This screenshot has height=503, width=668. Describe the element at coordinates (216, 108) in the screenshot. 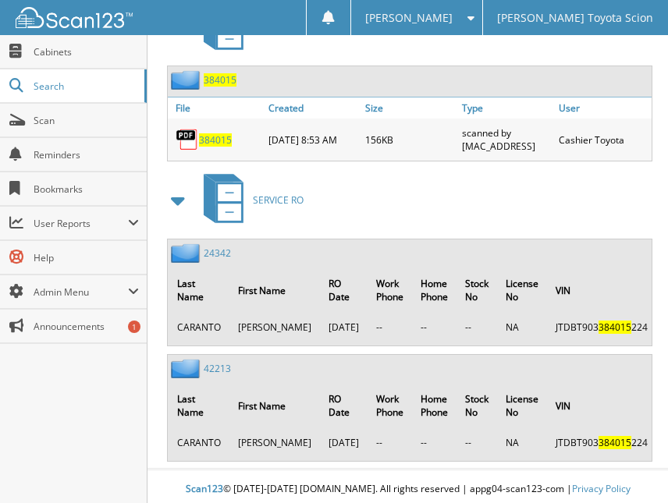

I see `a: File` at that location.